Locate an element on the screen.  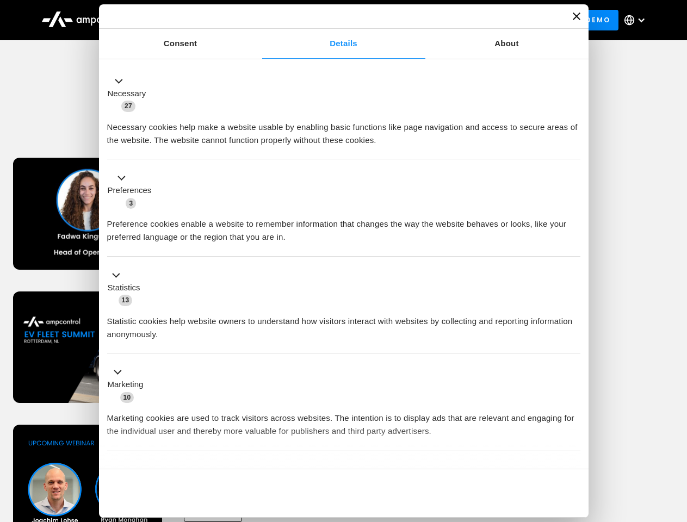
span: 3 is located at coordinates (131, 203).